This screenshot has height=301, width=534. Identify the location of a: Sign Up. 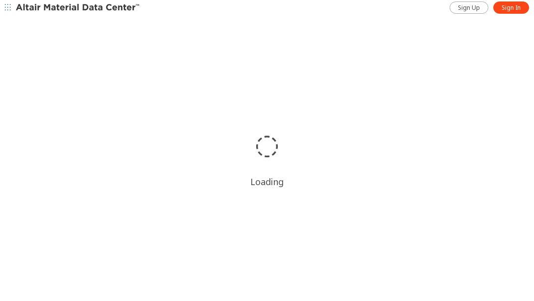
(468, 7).